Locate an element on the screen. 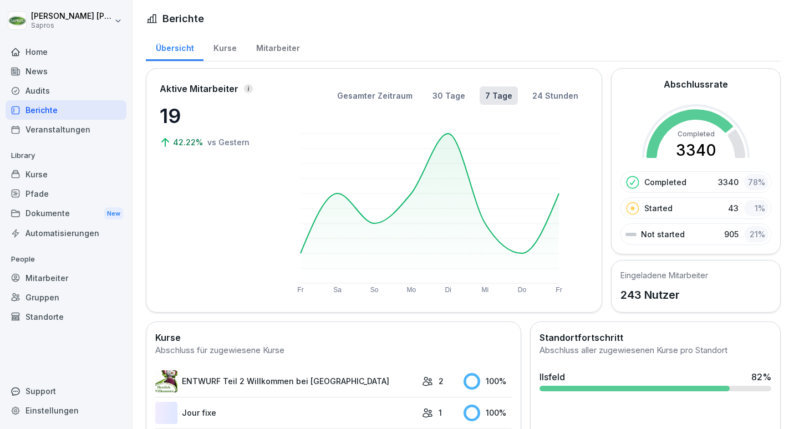 The width and height of the screenshot is (794, 429). p: Started is located at coordinates (658, 208).